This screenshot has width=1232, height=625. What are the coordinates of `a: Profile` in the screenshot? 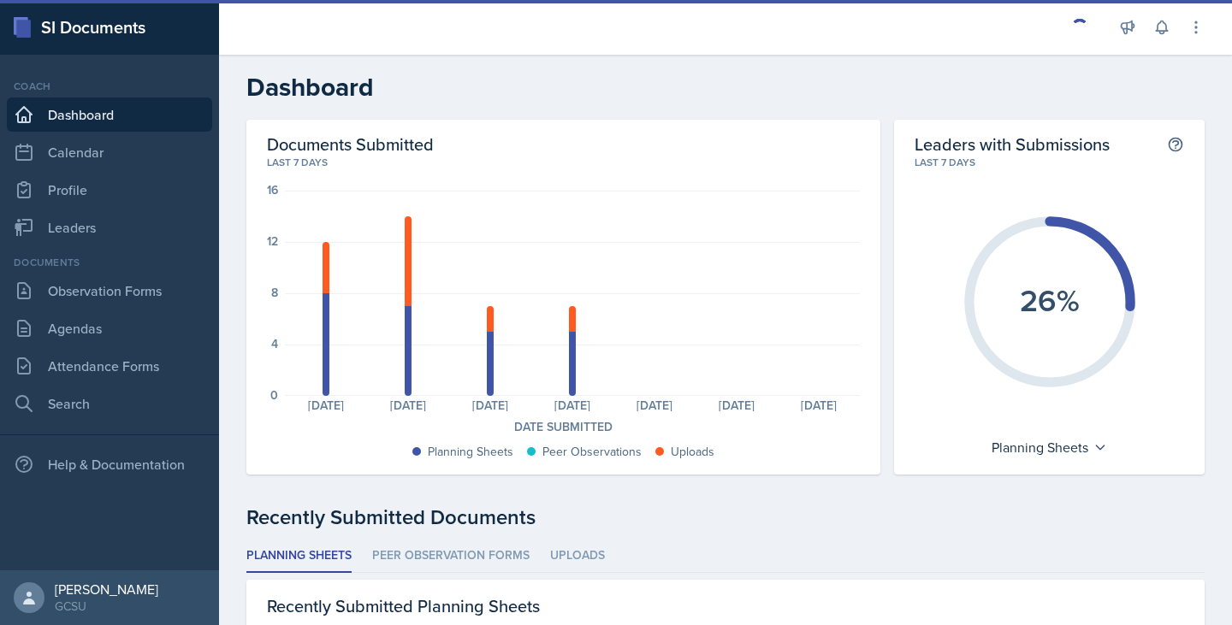 It's located at (109, 190).